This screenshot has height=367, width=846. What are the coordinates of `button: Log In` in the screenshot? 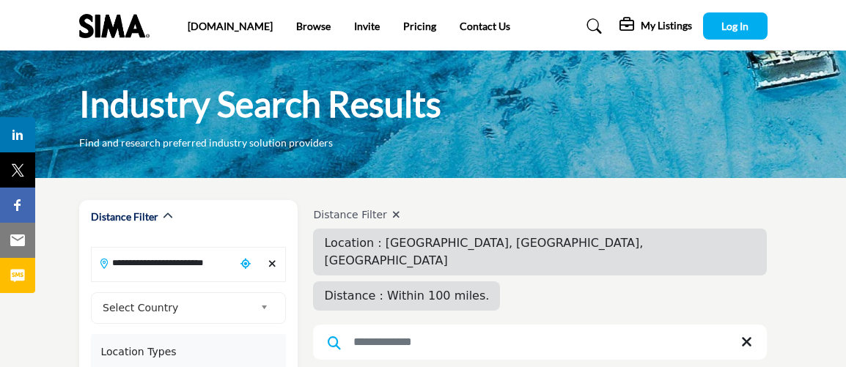 It's located at (735, 26).